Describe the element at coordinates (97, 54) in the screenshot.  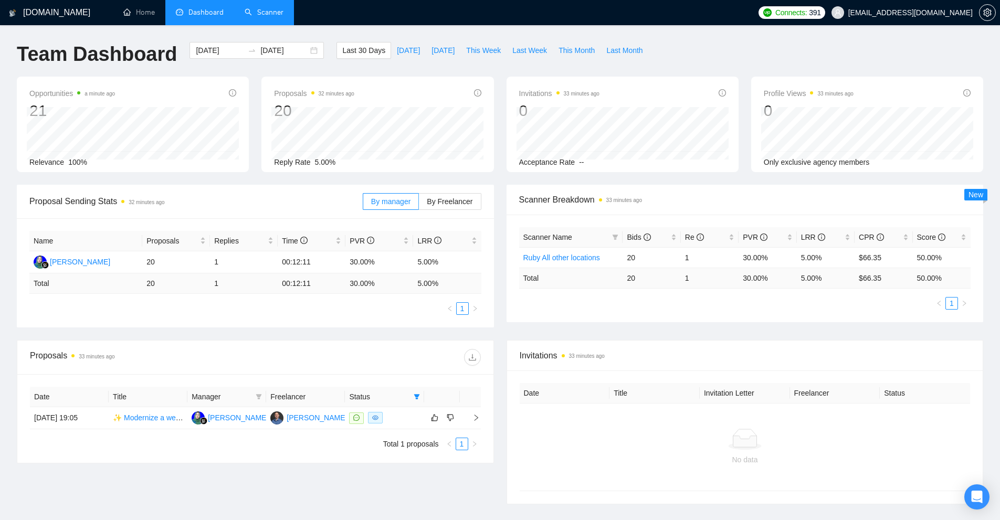
I see `h1: Team Dashboard` at that location.